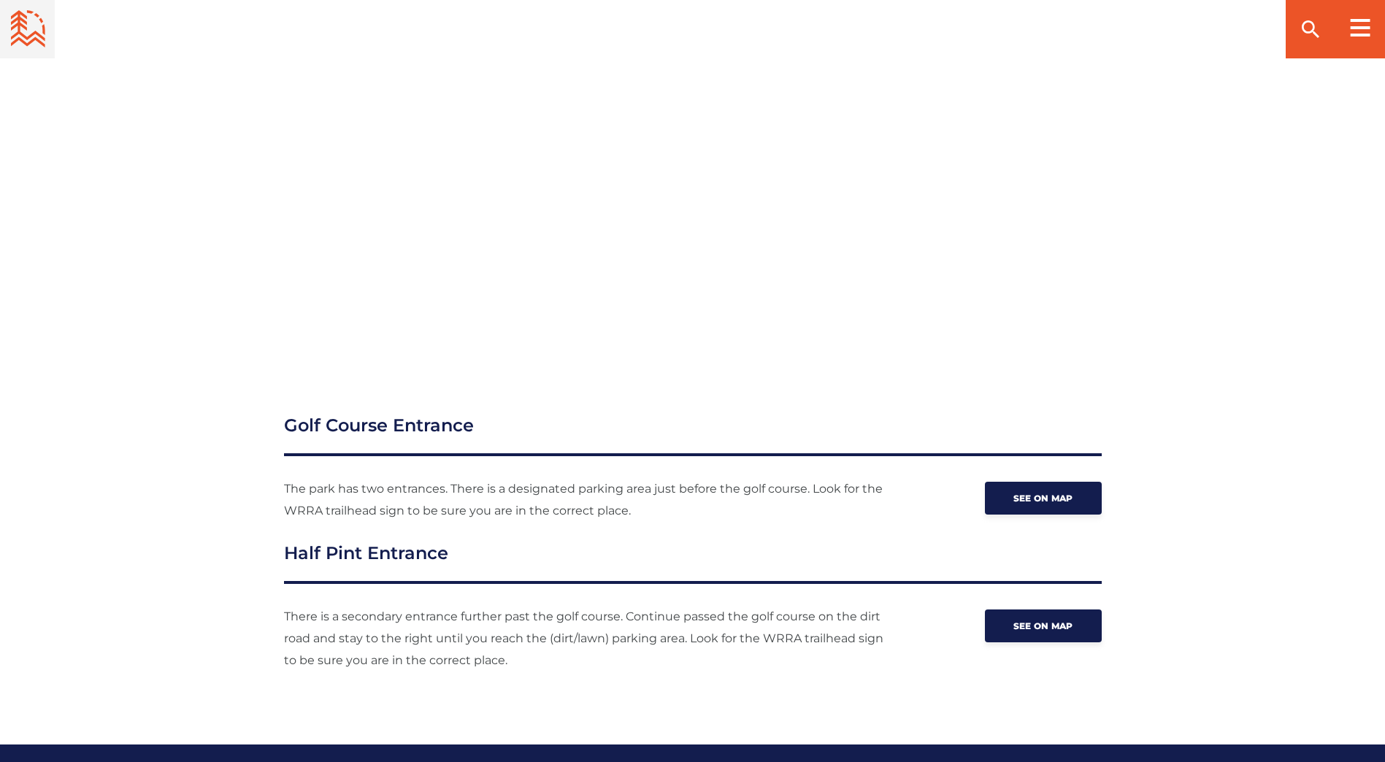 The width and height of the screenshot is (1385, 762). Describe the element at coordinates (693, 562) in the screenshot. I see `h3: Half Pint Entrance` at that location.